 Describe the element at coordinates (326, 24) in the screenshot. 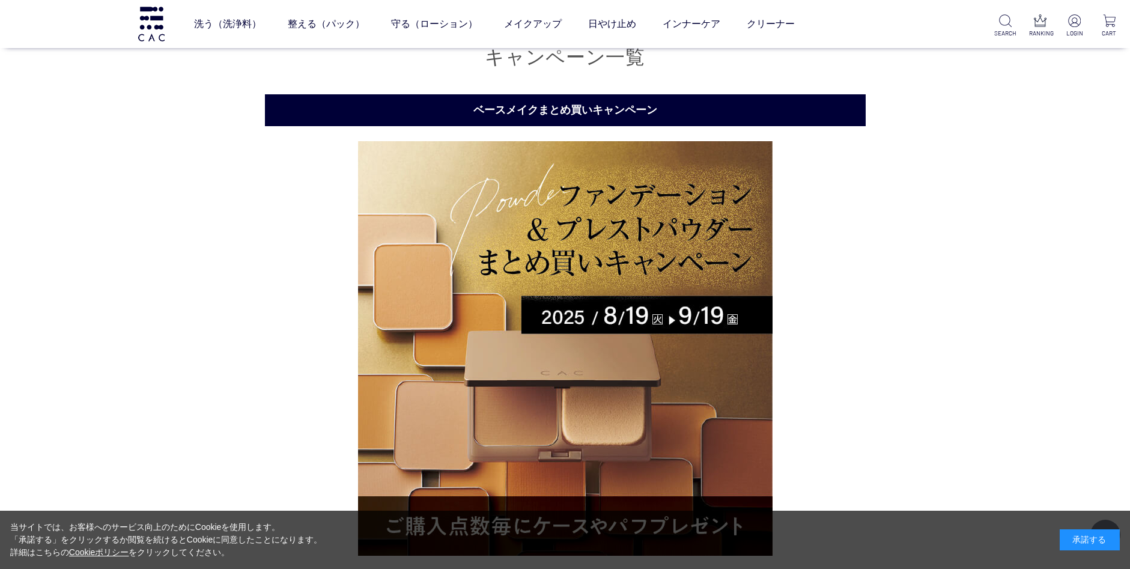

I see `a: 整える（パック）` at that location.